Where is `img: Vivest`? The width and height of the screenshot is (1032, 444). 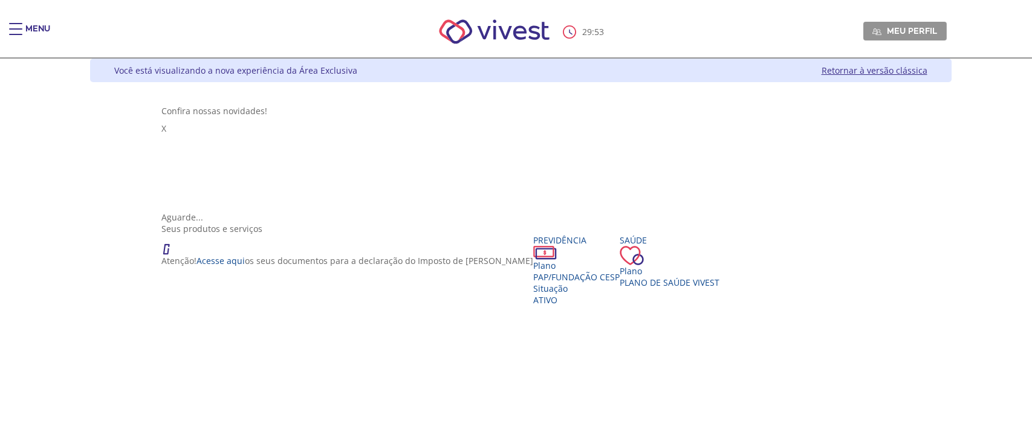
img: Vivest is located at coordinates (494, 31).